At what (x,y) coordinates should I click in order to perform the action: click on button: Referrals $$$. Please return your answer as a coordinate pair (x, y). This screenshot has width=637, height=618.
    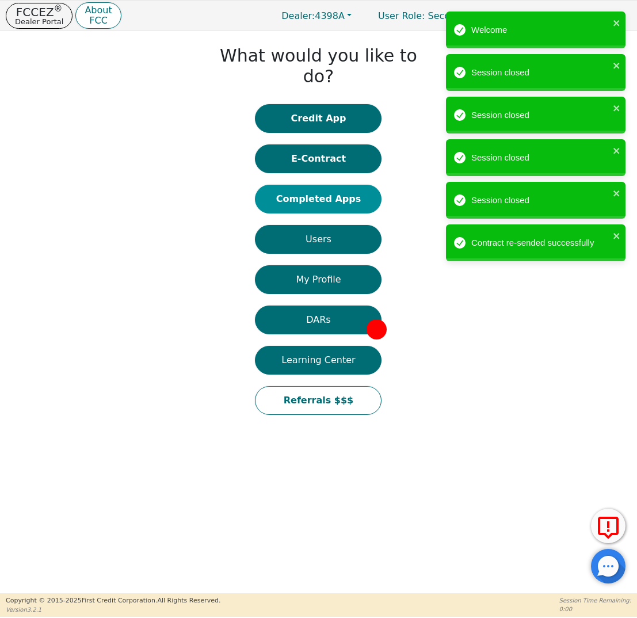
    Looking at the image, I should click on (318, 400).